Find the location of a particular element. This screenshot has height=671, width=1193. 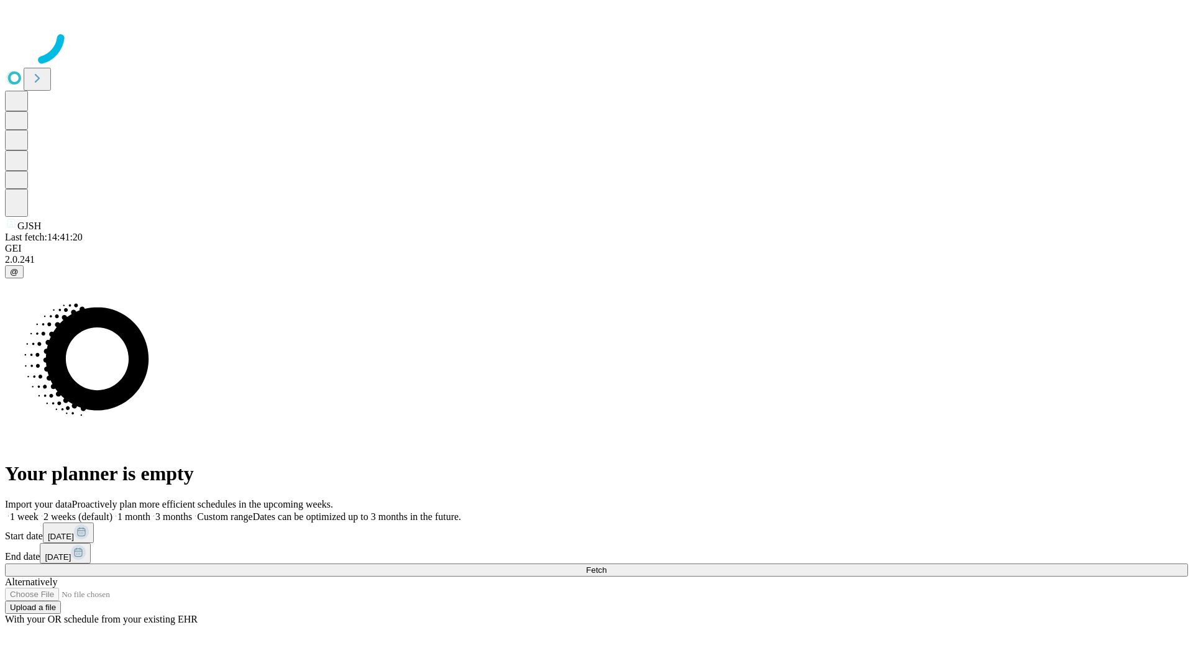

div: GEI is located at coordinates (597, 249).